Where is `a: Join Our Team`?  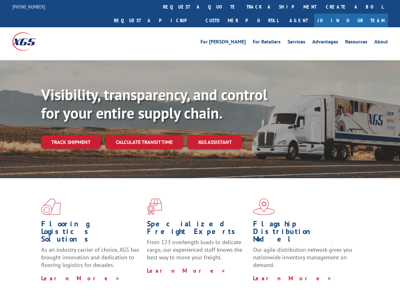
a: Join Our Team is located at coordinates (351, 20).